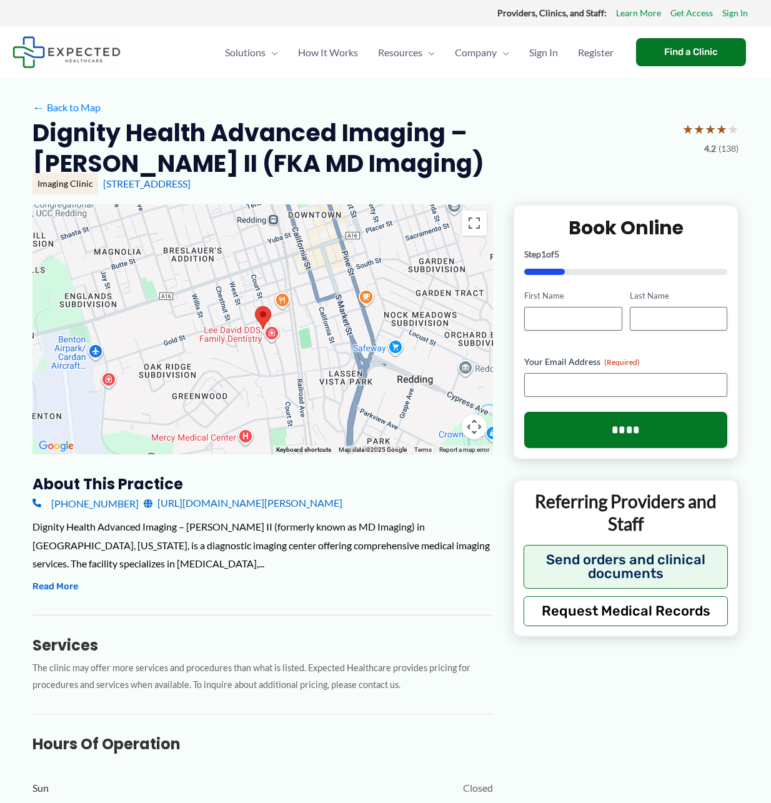 This screenshot has height=803, width=771. I want to click on span: 5, so click(557, 254).